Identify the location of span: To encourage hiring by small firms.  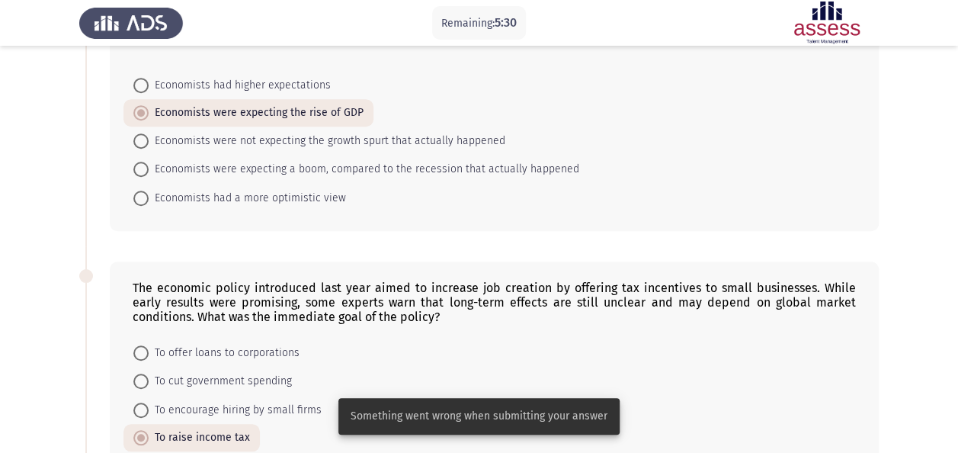
(235, 410).